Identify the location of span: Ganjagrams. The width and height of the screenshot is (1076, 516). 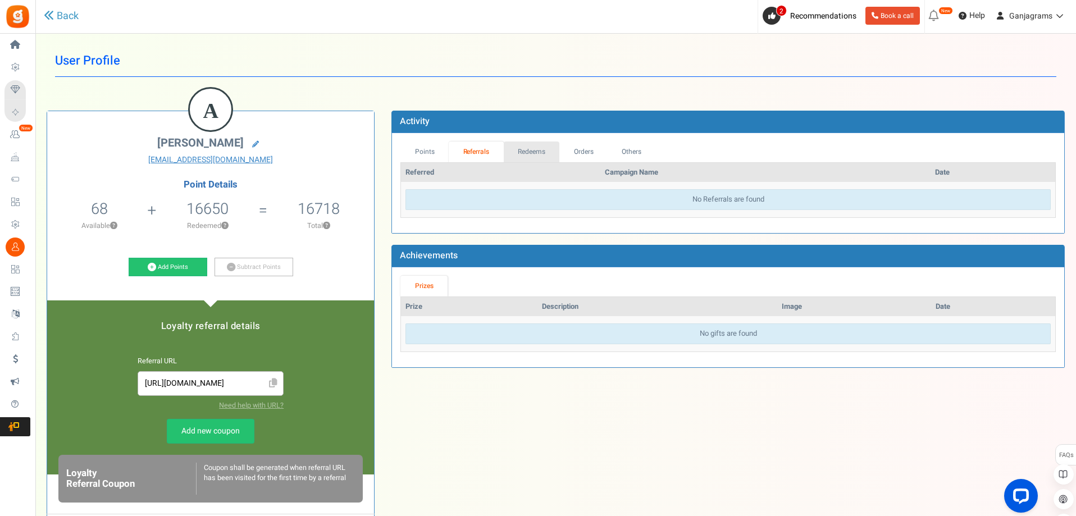
(1031, 16).